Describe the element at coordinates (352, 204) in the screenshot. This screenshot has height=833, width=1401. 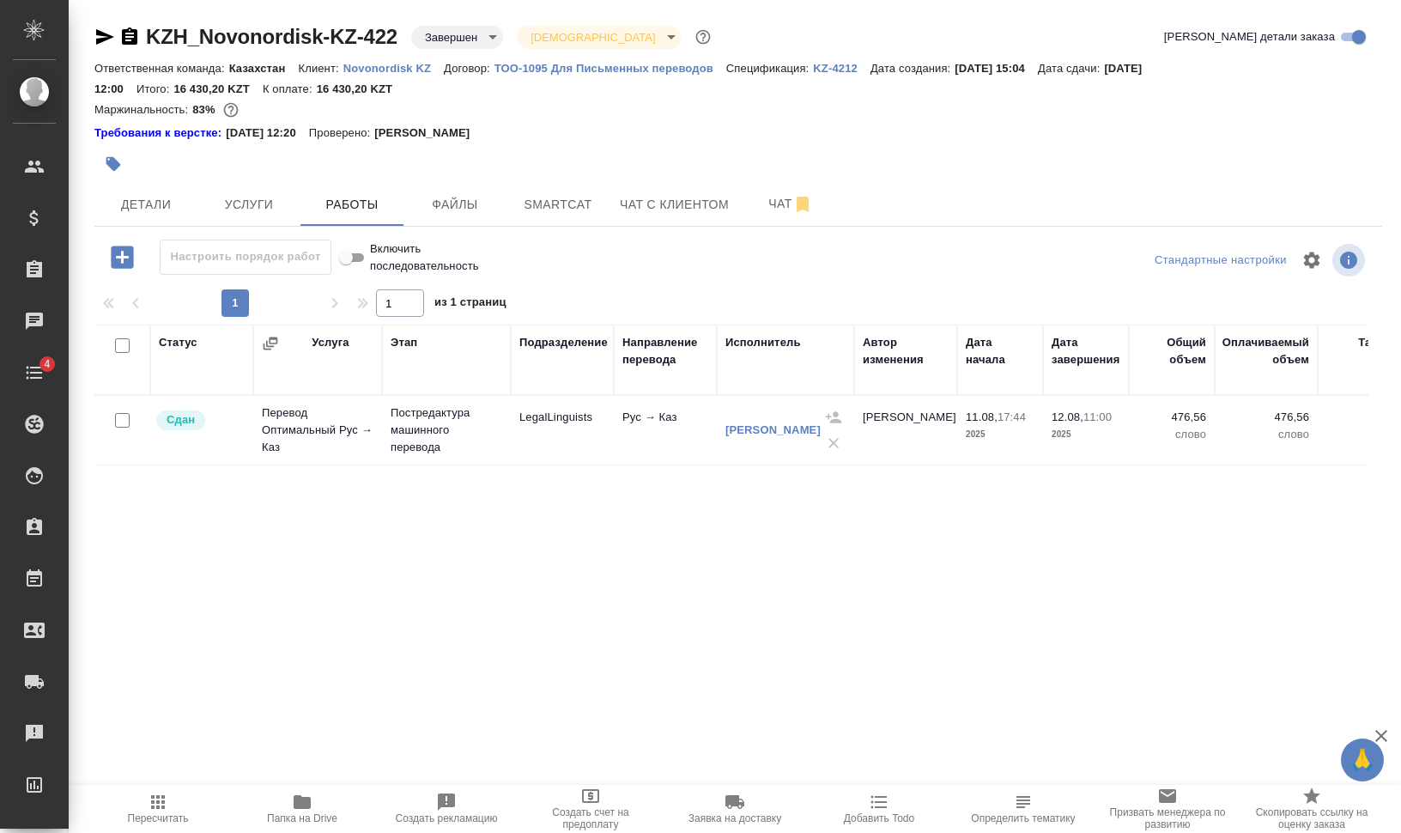
I see `span: Работы` at that location.